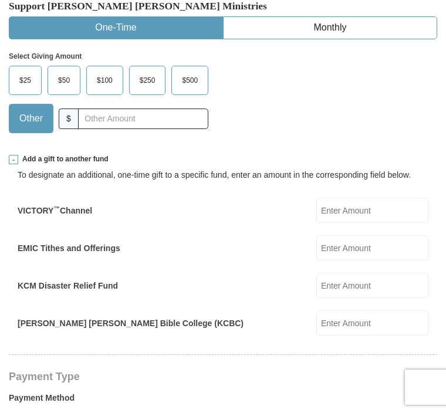 The width and height of the screenshot is (446, 413). I want to click on span: $100, so click(104, 80).